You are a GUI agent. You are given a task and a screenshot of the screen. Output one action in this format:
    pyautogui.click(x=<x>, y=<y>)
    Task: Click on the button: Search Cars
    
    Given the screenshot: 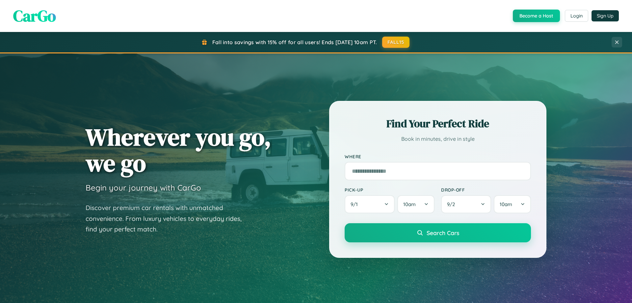 What is the action you would take?
    pyautogui.click(x=438, y=232)
    